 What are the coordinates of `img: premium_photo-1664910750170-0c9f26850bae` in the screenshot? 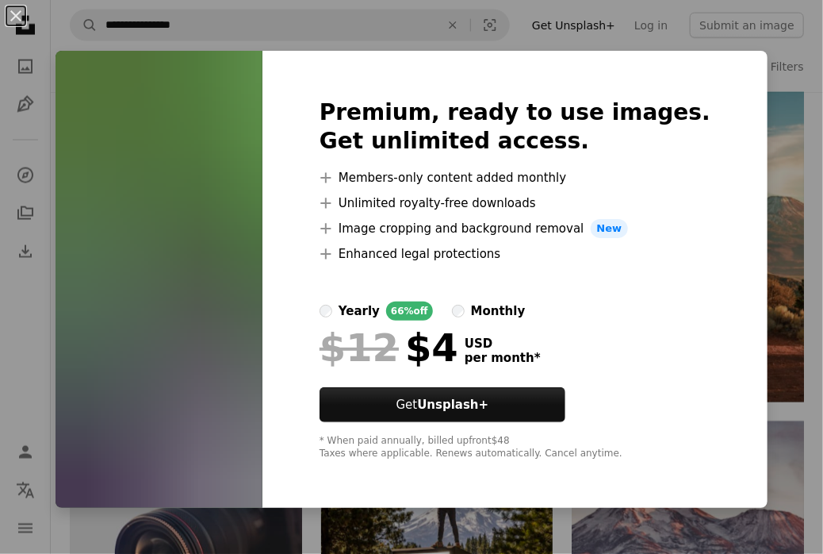 It's located at (159, 279).